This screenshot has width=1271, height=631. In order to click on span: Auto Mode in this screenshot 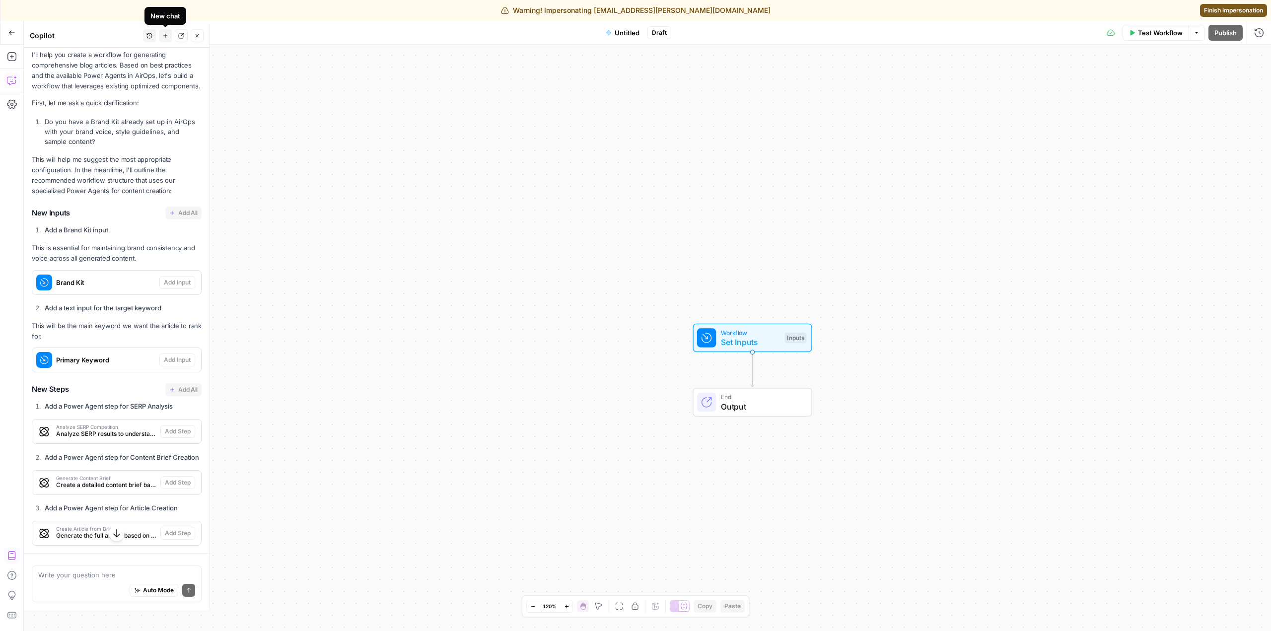, I will do `click(158, 591)`.